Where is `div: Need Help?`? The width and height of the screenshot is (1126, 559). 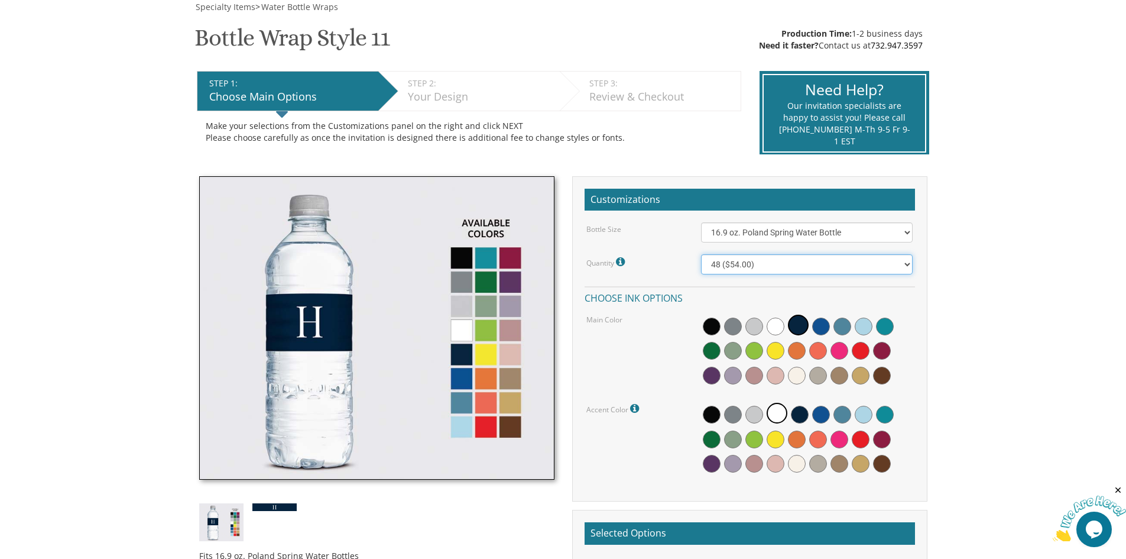
div: Need Help? is located at coordinates (844, 90).